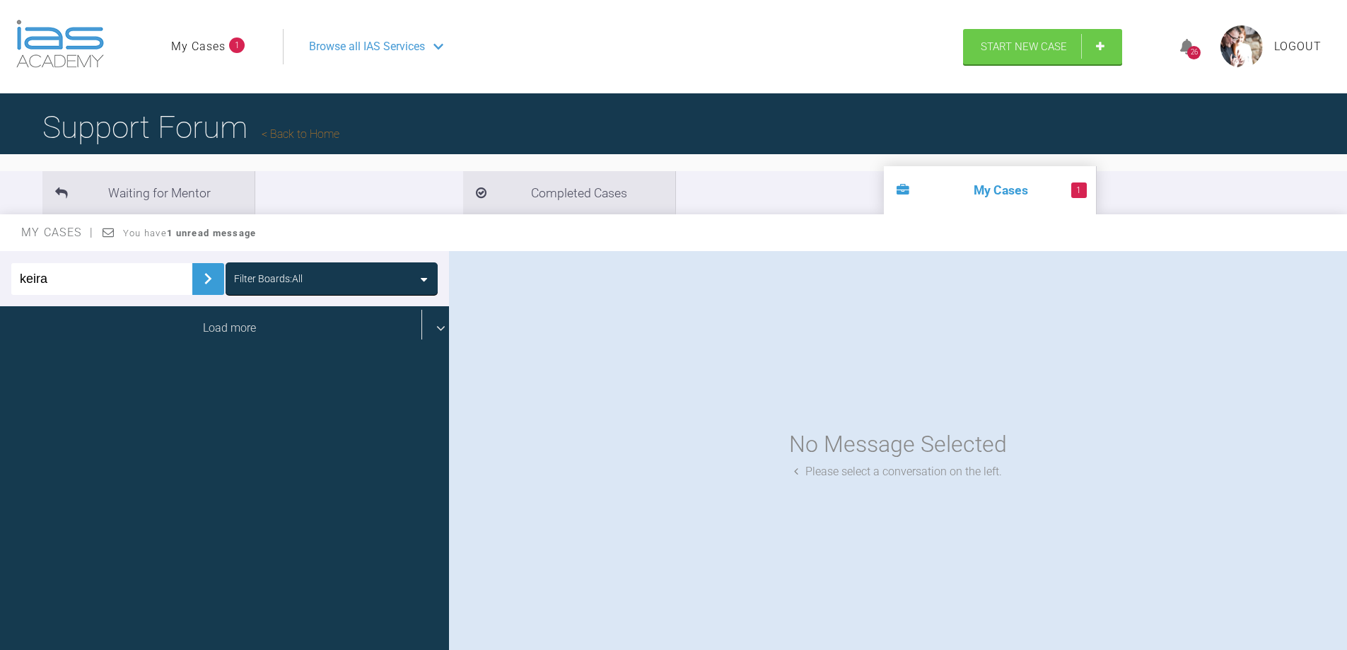  What do you see at coordinates (1194, 52) in the screenshot?
I see `div: 26` at bounding box center [1194, 52].